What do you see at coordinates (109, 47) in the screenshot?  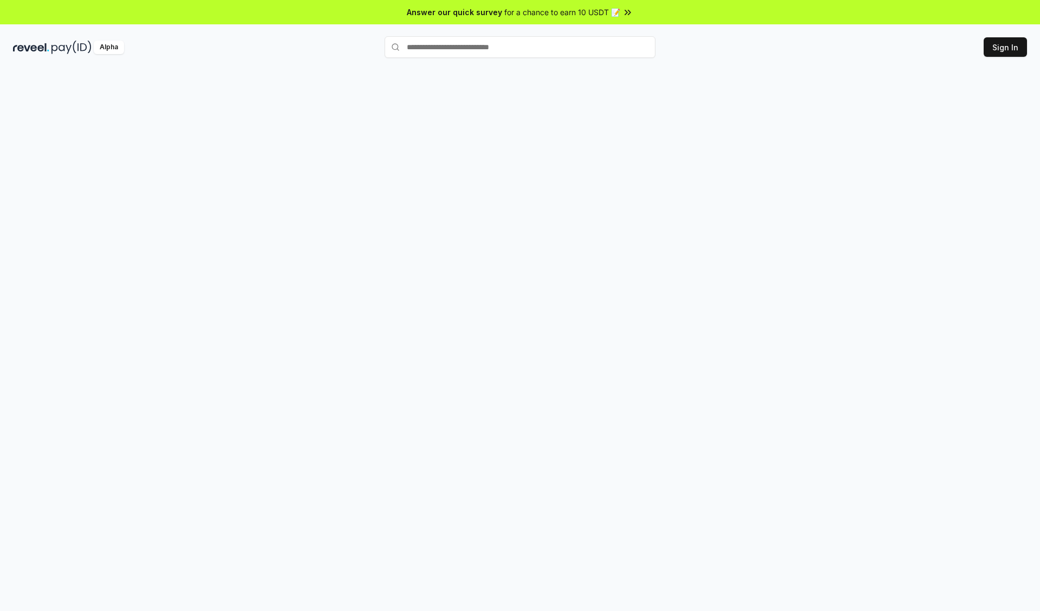 I see `div: Alpha` at bounding box center [109, 47].